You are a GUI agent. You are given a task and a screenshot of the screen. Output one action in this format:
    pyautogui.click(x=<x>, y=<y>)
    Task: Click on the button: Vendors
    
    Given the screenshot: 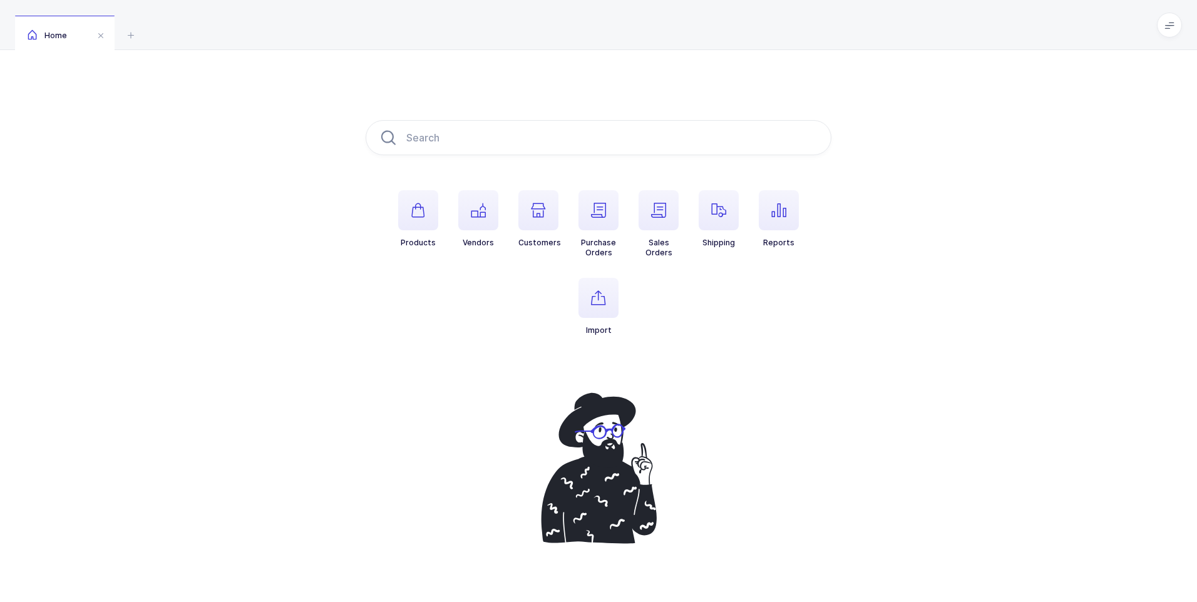 What is the action you would take?
    pyautogui.click(x=478, y=219)
    